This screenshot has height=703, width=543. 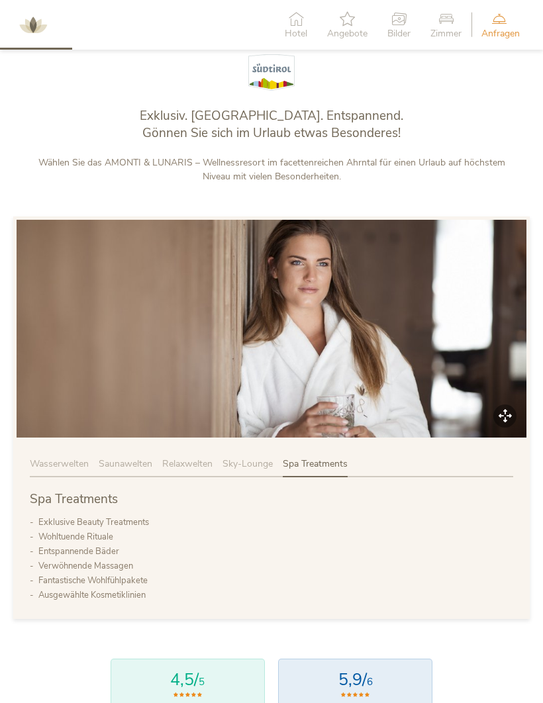 I want to click on span: Zimmer, so click(x=446, y=34).